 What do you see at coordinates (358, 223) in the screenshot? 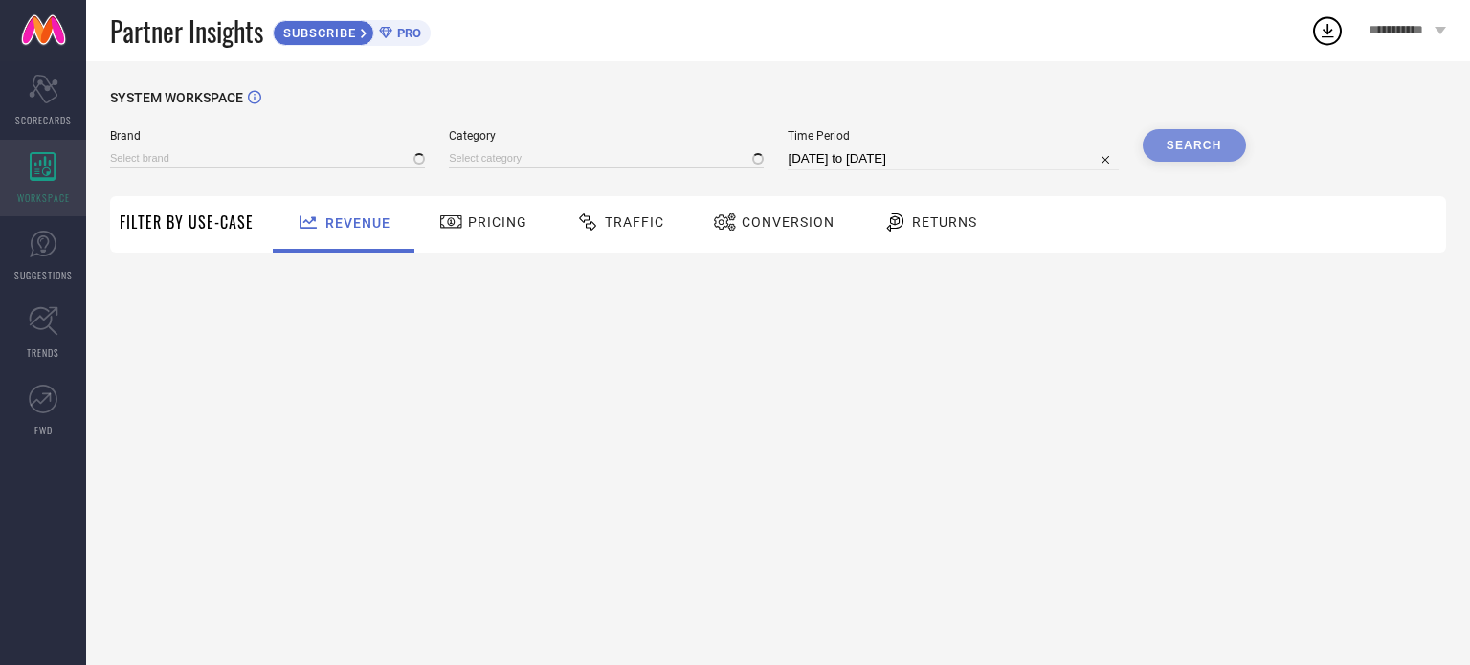
I see `span: Revenue` at bounding box center [358, 223].